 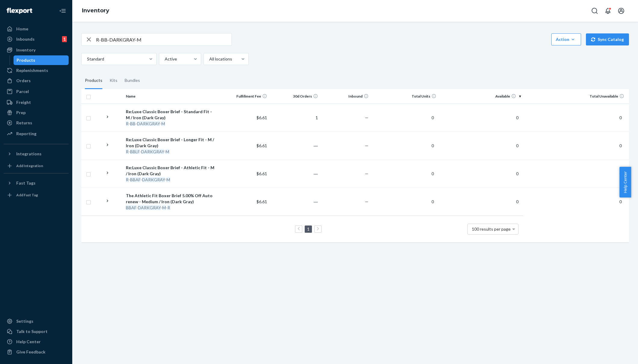 I want to click on div: Bundles, so click(x=132, y=81).